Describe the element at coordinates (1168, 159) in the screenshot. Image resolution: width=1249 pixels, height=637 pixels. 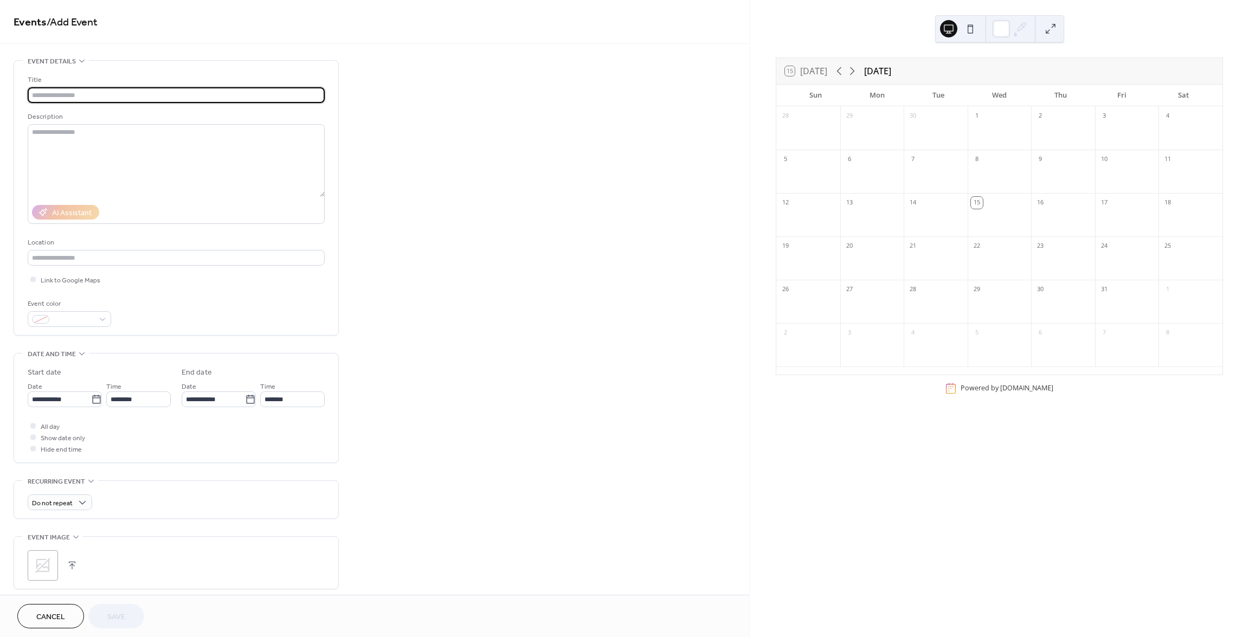
I see `div: 11` at that location.